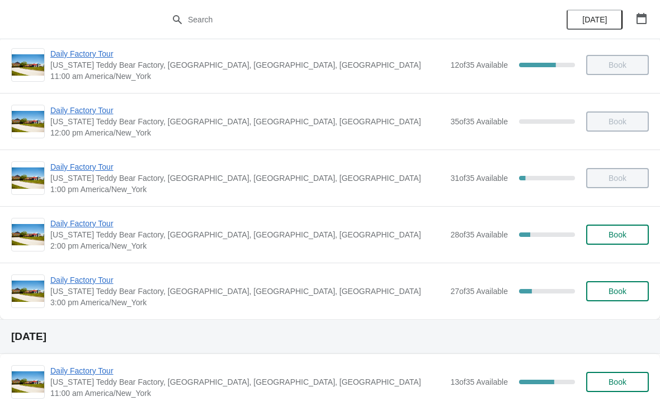 This screenshot has width=660, height=401. What do you see at coordinates (479, 121) in the screenshot?
I see `span: 35 of 35 Available` at bounding box center [479, 121].